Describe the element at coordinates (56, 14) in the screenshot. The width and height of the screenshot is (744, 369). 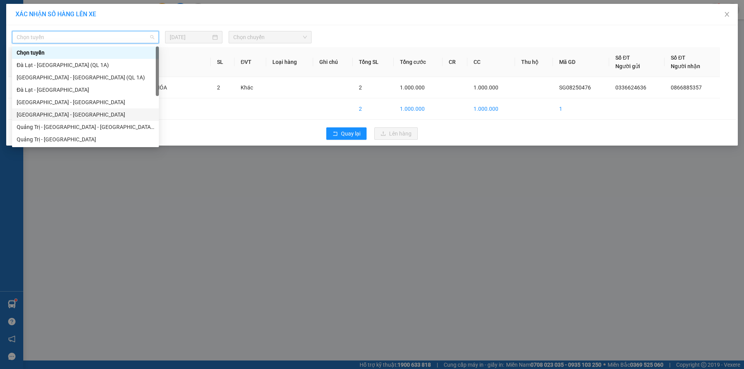
I see `span: XÁC NHẬN SỐ HÀNG LÊN XE` at that location.